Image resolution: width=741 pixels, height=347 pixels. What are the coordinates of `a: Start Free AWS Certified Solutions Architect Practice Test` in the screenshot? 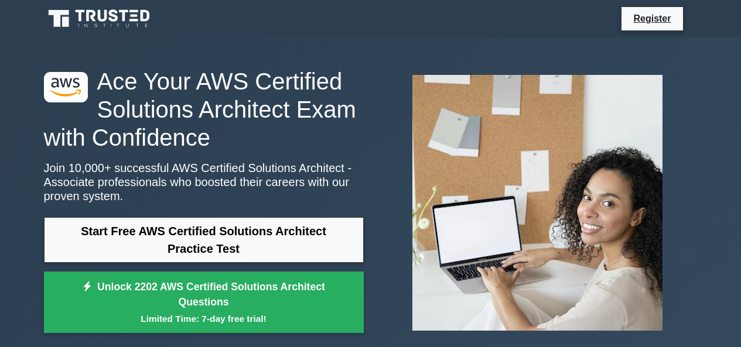 It's located at (204, 240).